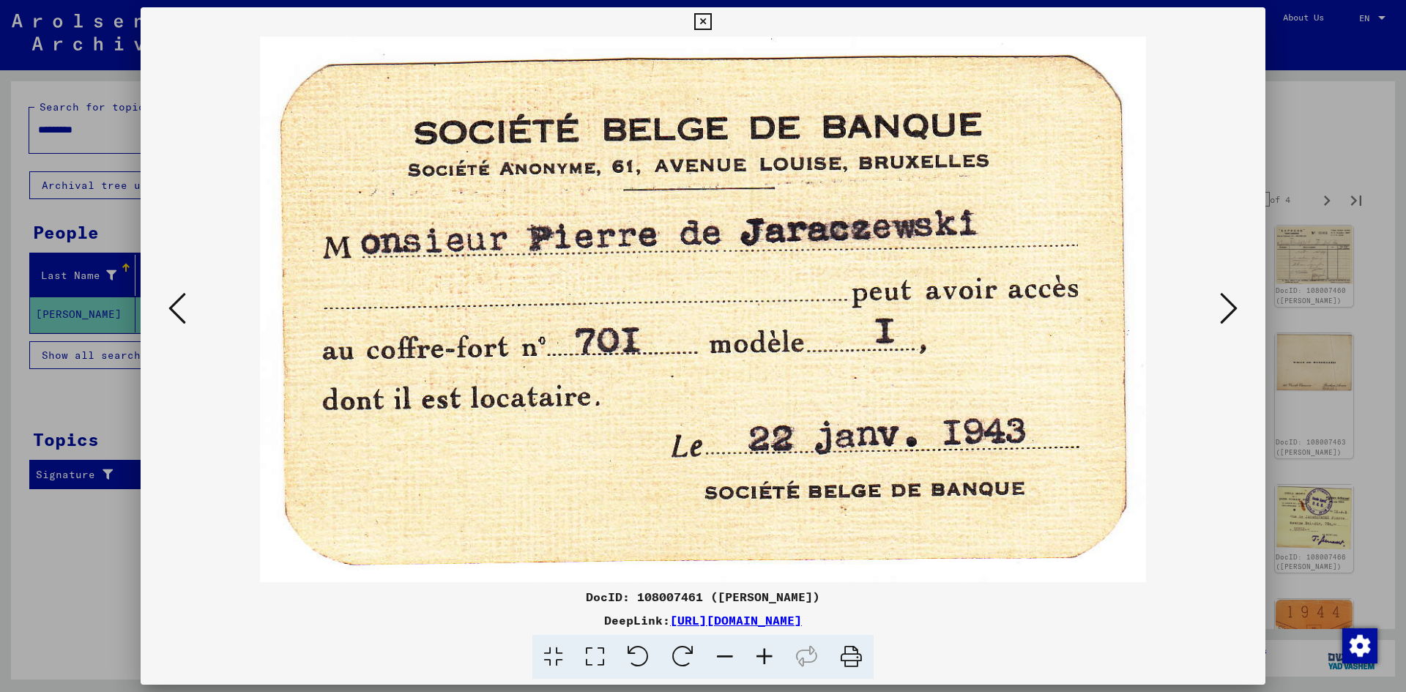  I want to click on div: Change consent, so click(1360, 645).